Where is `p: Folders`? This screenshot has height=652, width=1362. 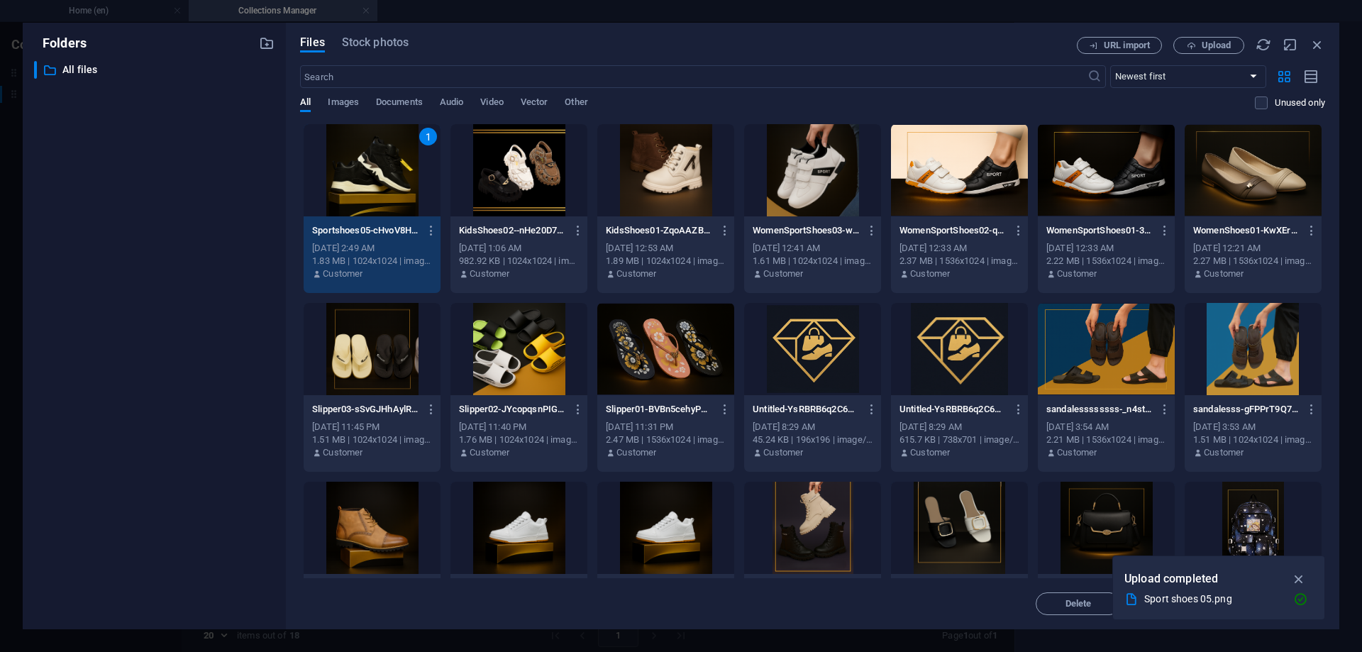 p: Folders is located at coordinates (60, 43).